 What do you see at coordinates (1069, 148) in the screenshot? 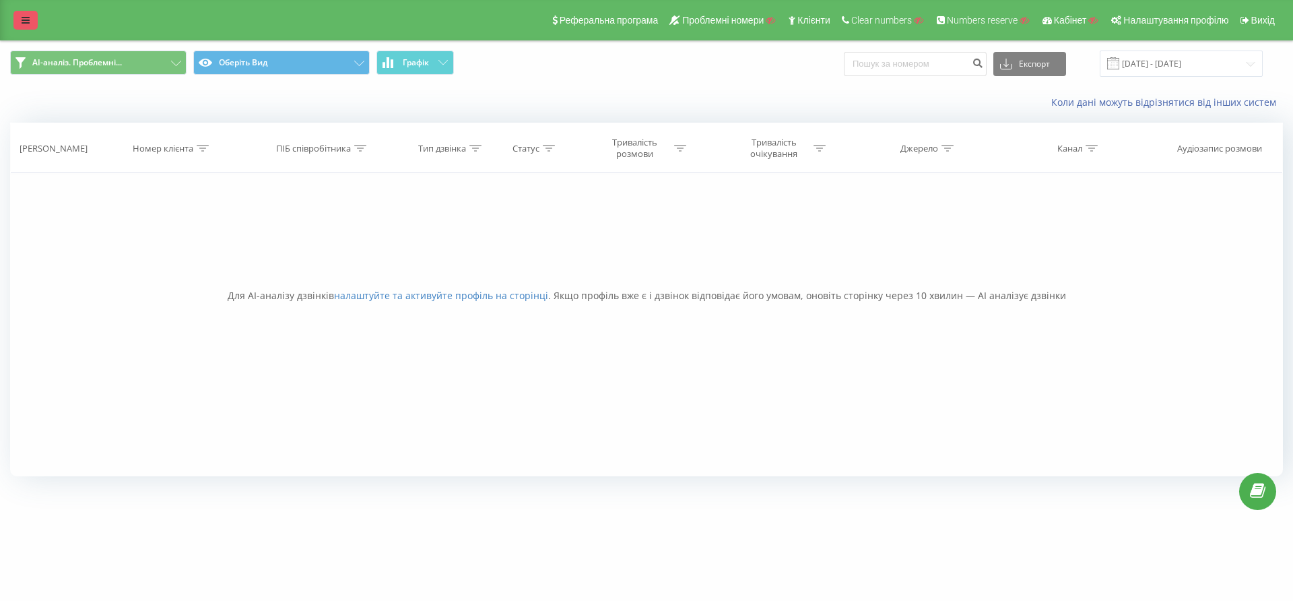
I see `div: Канал` at bounding box center [1069, 148].